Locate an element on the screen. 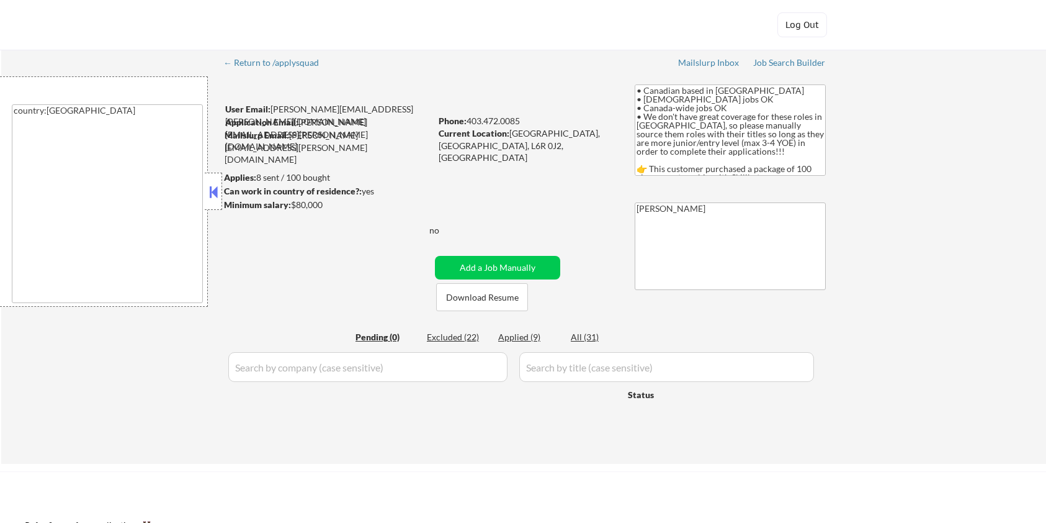  div: Job Search Builder is located at coordinates (790, 63).